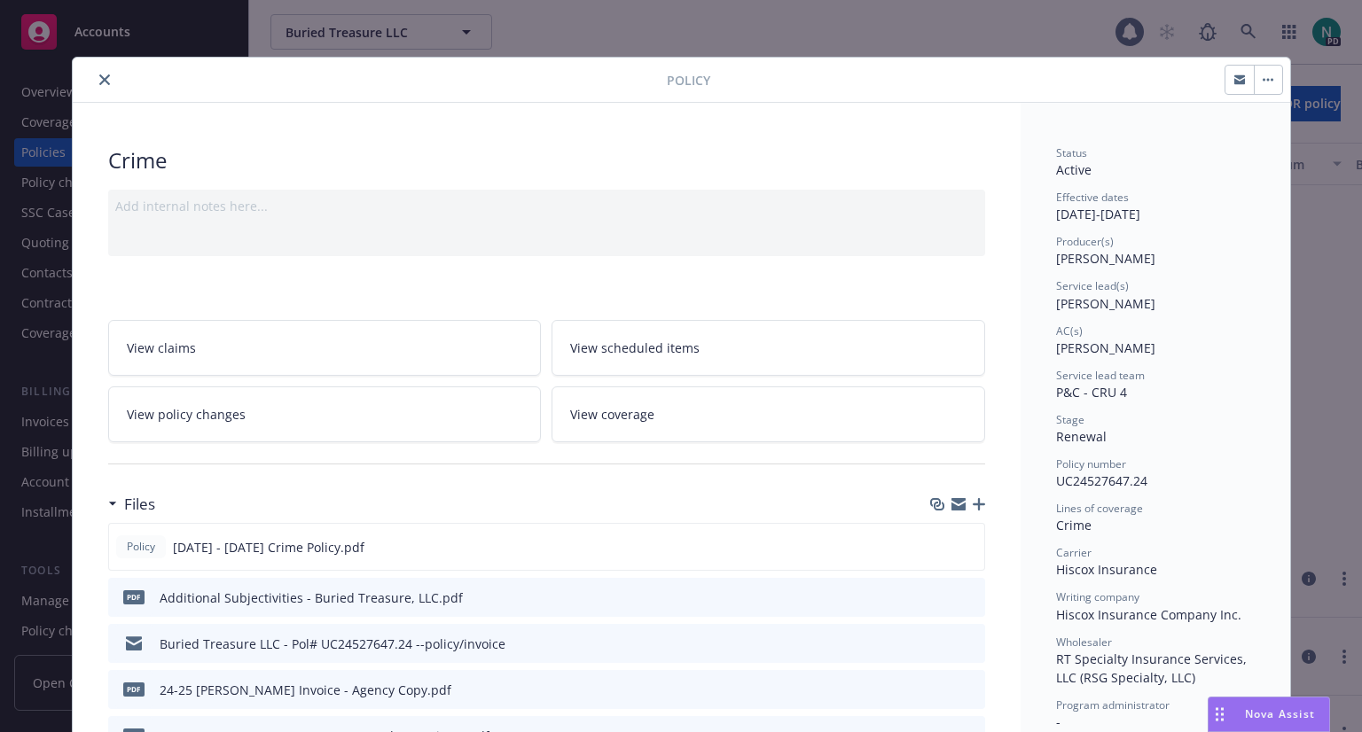 This screenshot has height=732, width=1362. Describe the element at coordinates (1280, 714) in the screenshot. I see `span: Nova Assist` at that location.